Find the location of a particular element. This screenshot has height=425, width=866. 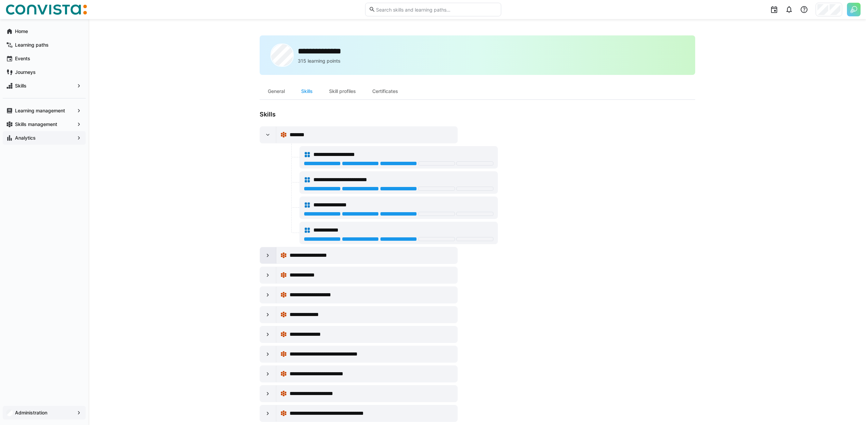

p: 315 learning points is located at coordinates (319, 61).